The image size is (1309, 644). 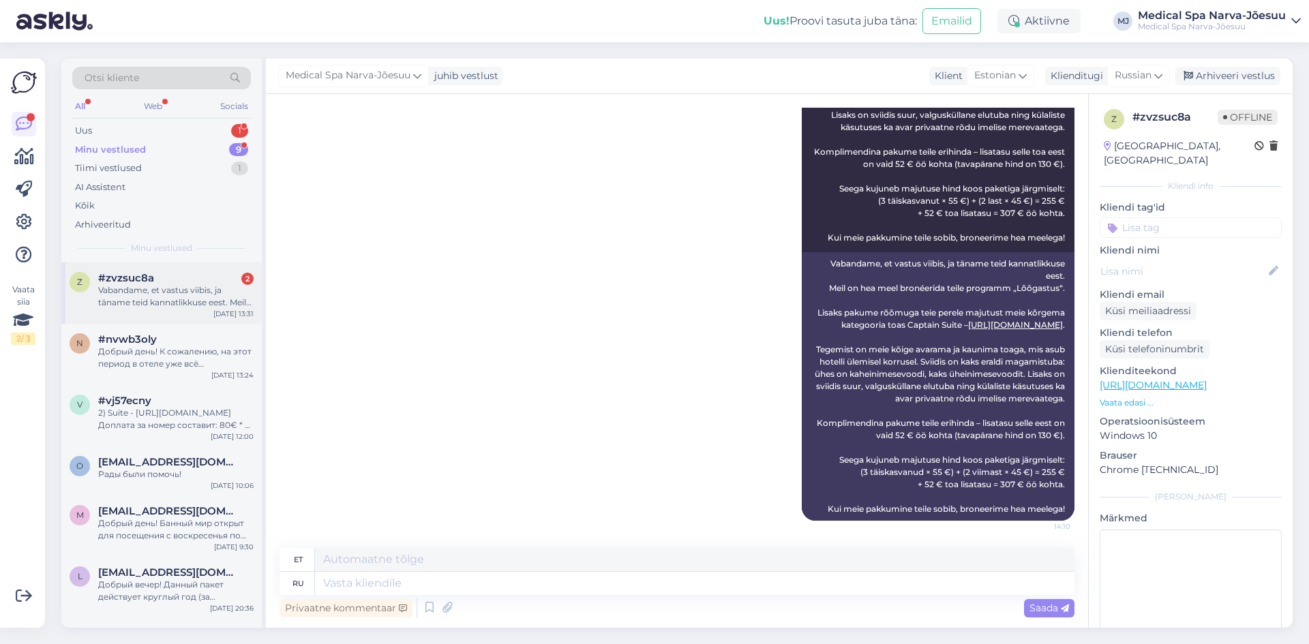 What do you see at coordinates (1191, 186) in the screenshot?
I see `div: Kliendi info` at bounding box center [1191, 186].